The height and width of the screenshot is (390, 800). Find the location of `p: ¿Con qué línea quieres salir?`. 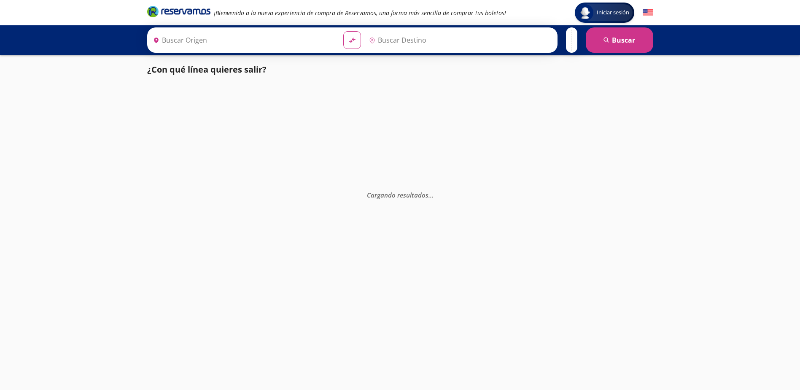

p: ¿Con qué línea quieres salir? is located at coordinates (207, 70).